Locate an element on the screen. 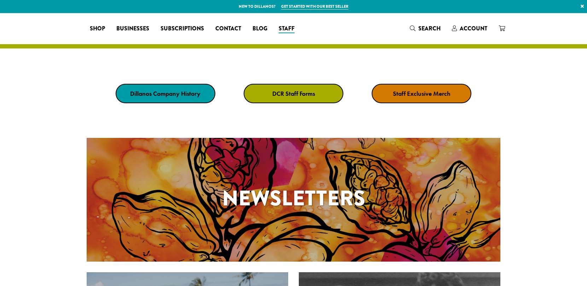 The height and width of the screenshot is (286, 587). h1: Newsletters is located at coordinates (293, 198).